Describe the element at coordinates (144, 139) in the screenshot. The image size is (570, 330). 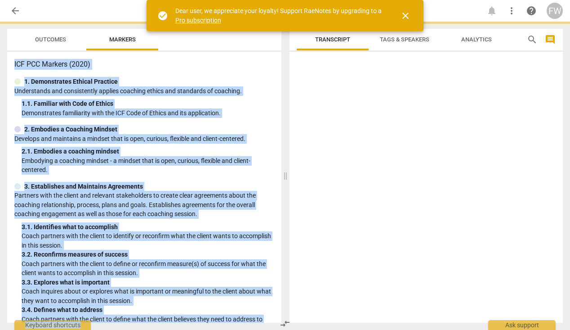
I see `p: Develops and maintains a mindset that is open, curious, flexible and client-centered.` at that location.